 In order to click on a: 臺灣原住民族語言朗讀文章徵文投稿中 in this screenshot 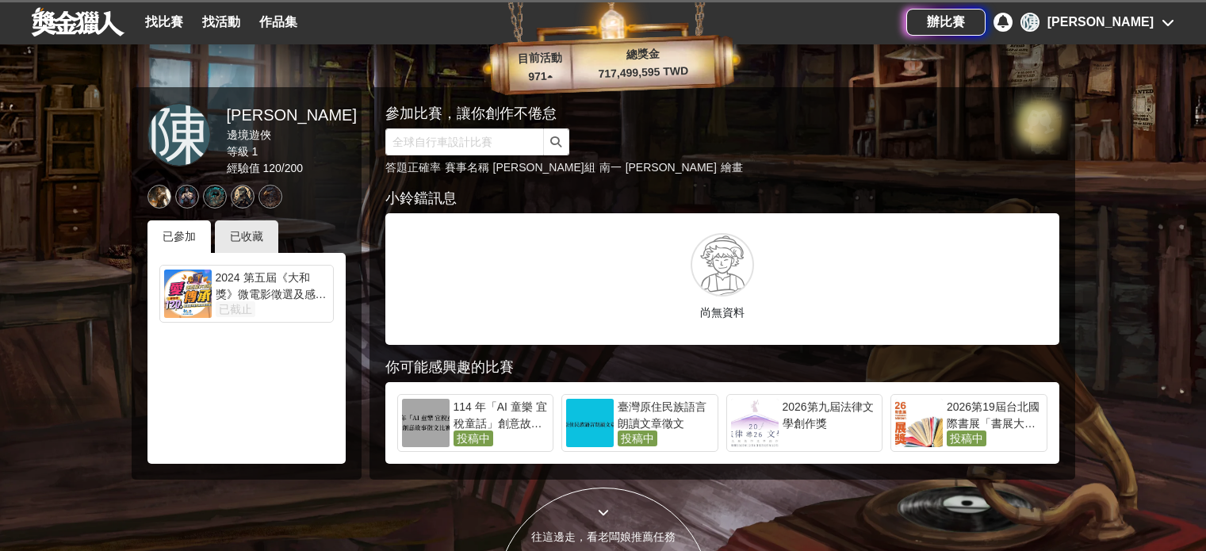, I will do `click(640, 423)`.